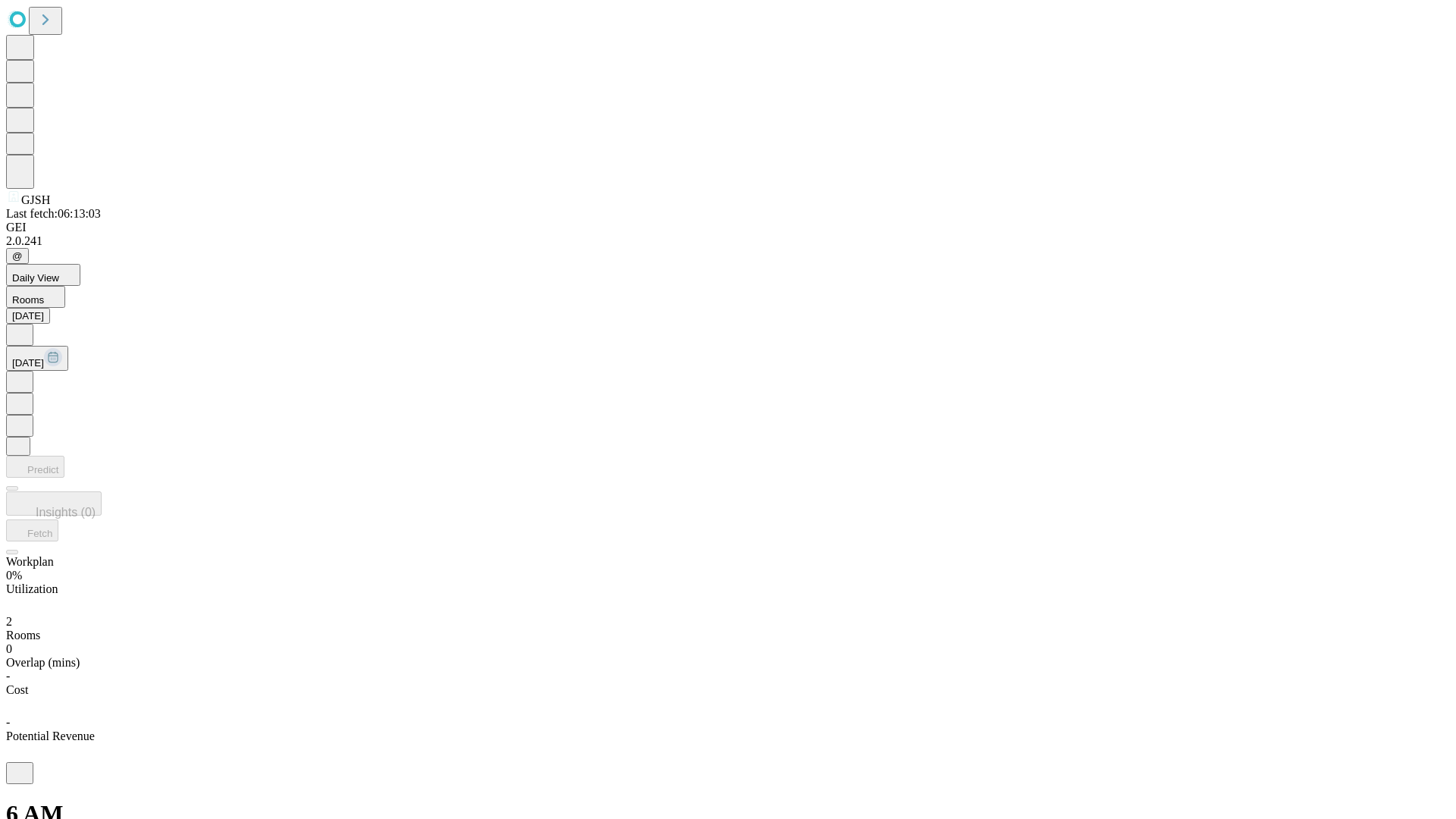 This screenshot has width=1456, height=819. What do you see at coordinates (53, 213) in the screenshot?
I see `span: Last fetch: 06:13:03` at bounding box center [53, 213].